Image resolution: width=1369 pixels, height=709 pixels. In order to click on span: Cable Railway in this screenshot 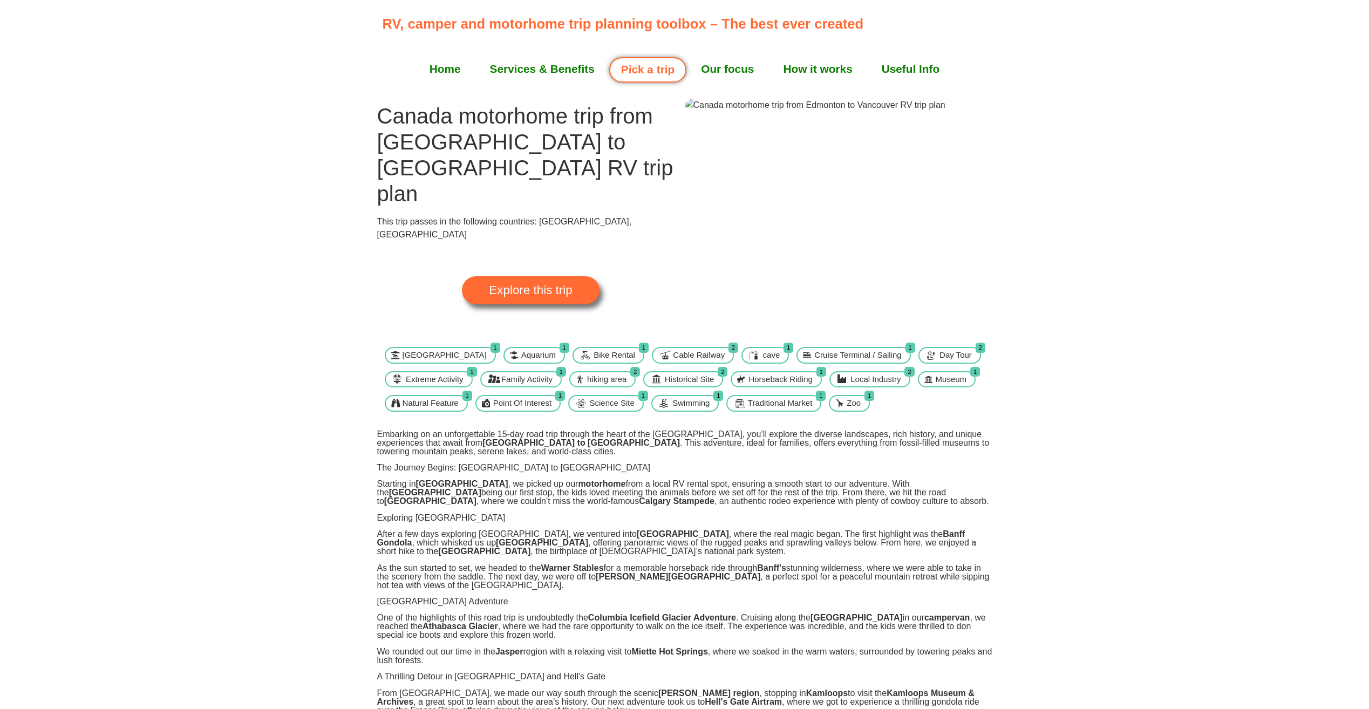, I will do `click(699, 355)`.